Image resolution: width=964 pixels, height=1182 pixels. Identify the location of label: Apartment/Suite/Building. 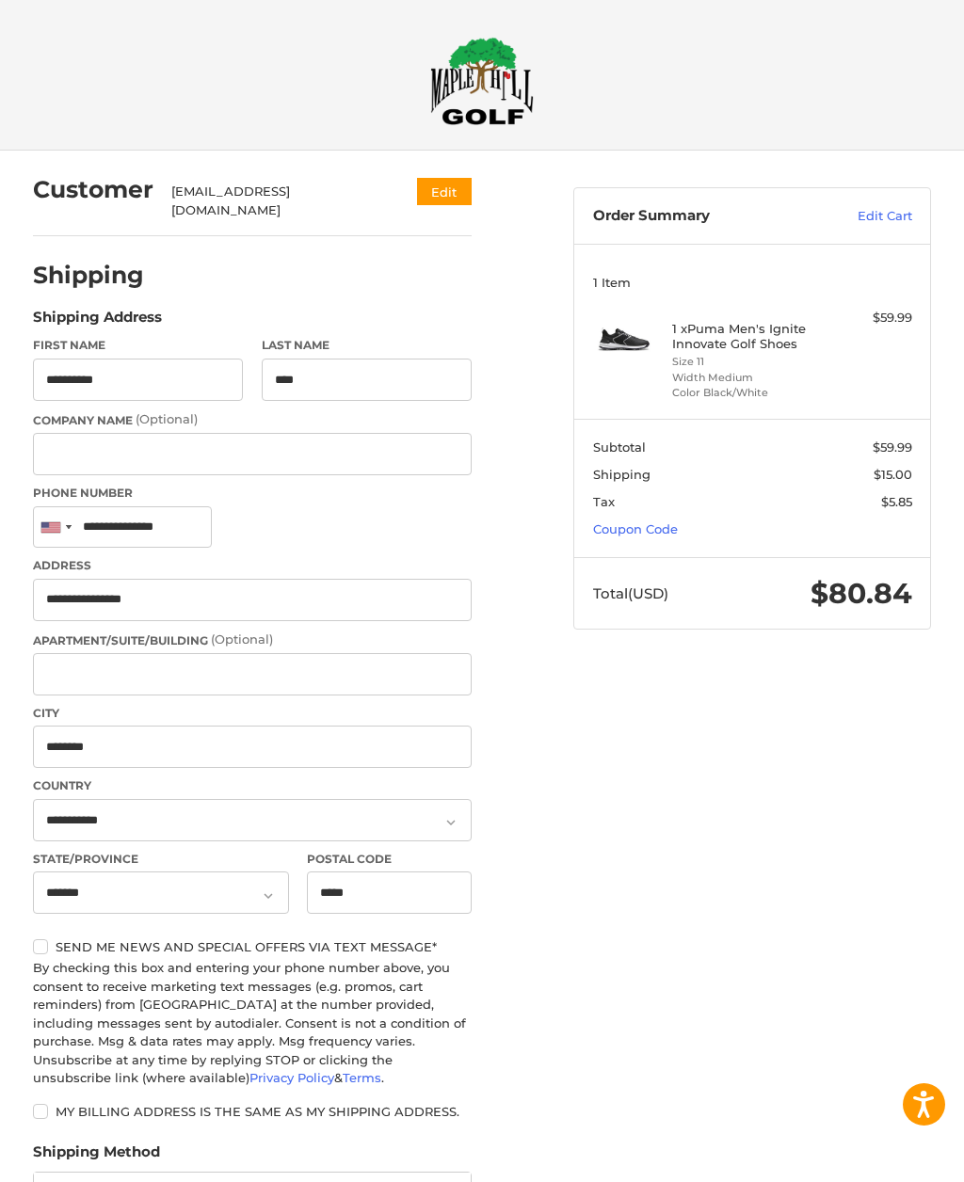
(252, 640).